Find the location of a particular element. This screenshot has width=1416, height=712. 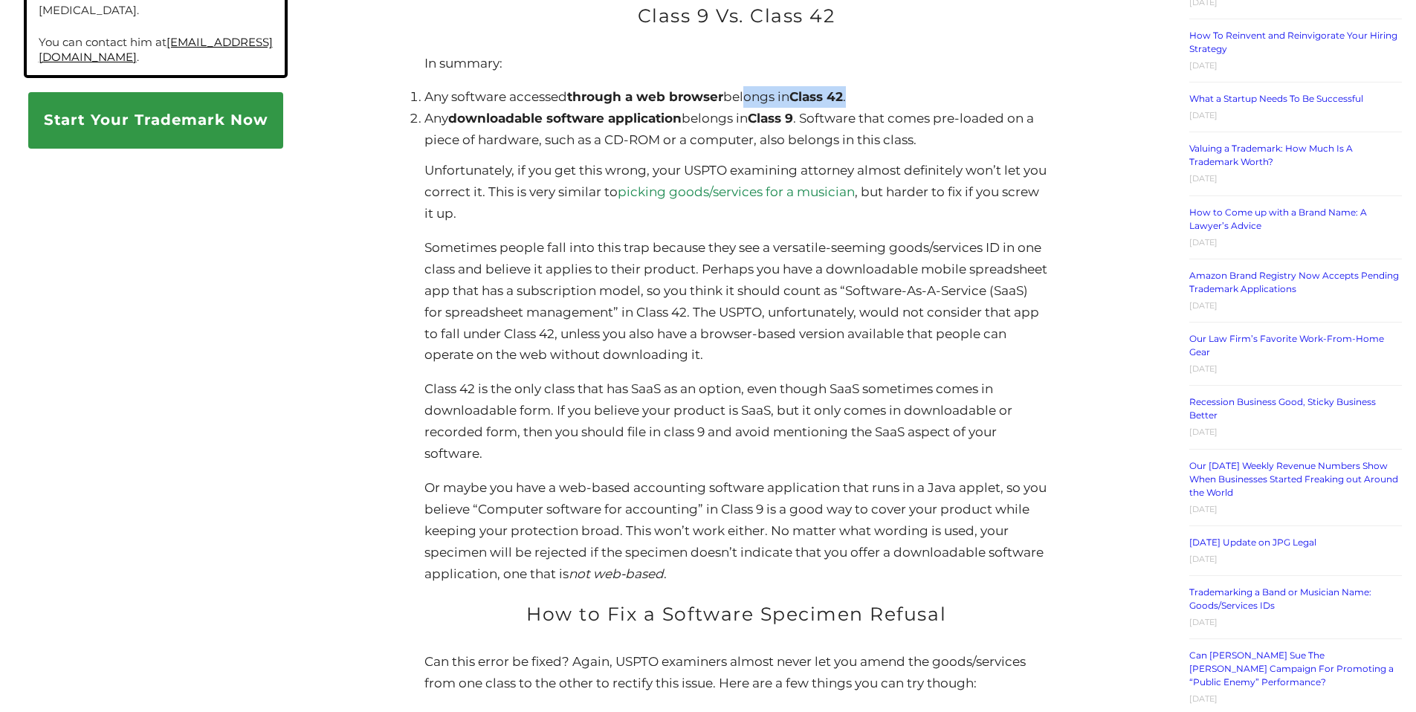

a: Start Your Trademark Now is located at coordinates (155, 120).